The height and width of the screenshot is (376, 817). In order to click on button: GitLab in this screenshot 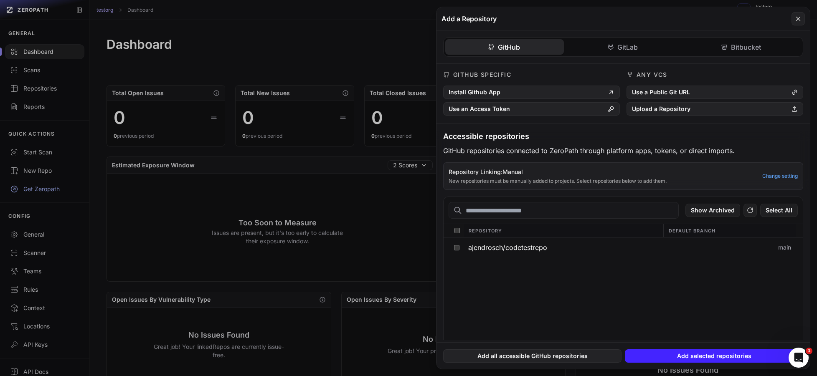, I will do `click(623, 47)`.